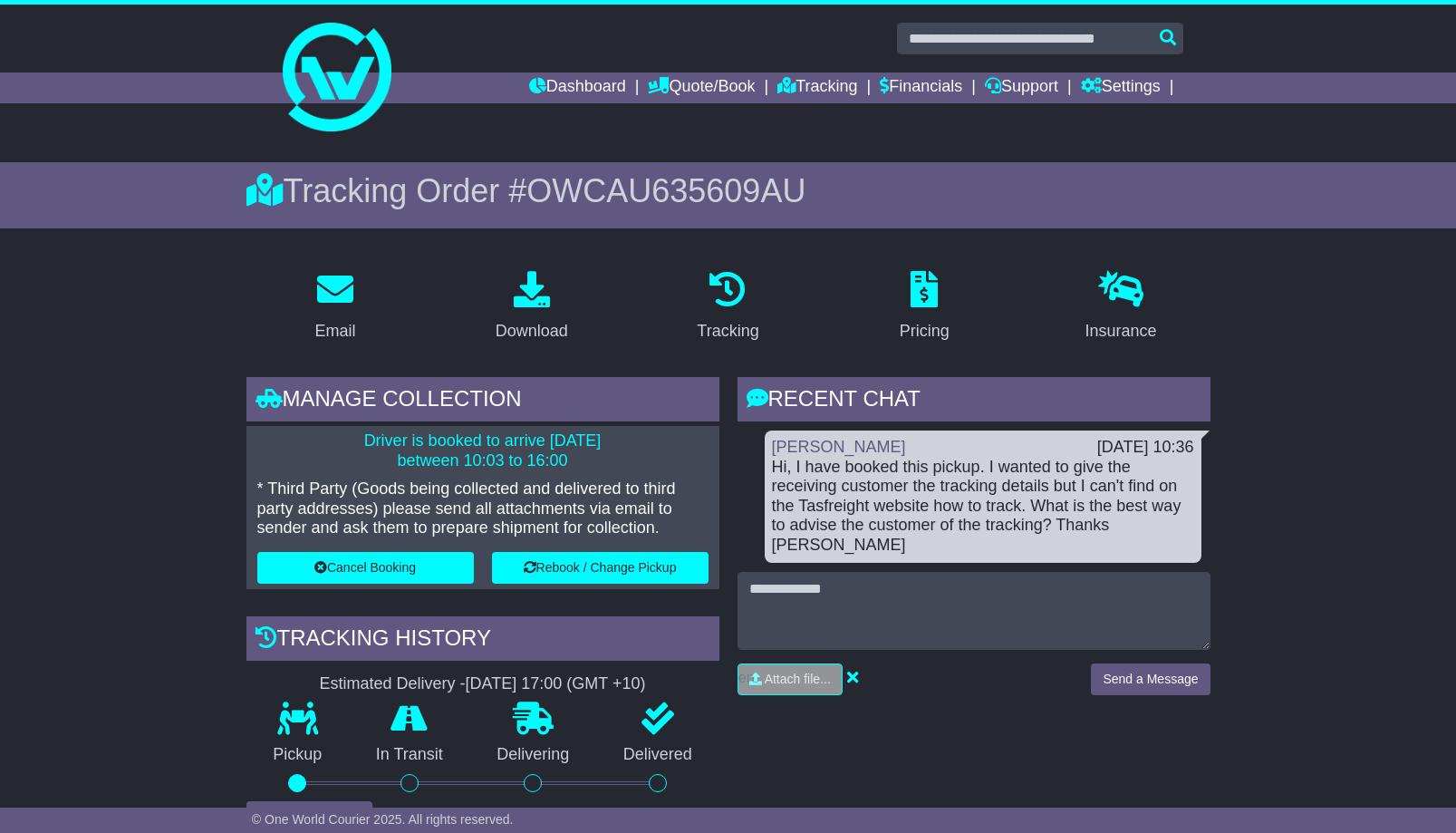  Describe the element at coordinates (702, 88) in the screenshot. I see `a: Quote/Book` at that location.